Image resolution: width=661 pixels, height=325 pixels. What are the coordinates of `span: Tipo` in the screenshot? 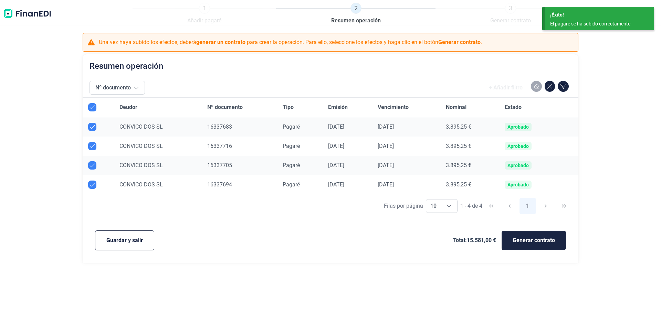 It's located at (288, 107).